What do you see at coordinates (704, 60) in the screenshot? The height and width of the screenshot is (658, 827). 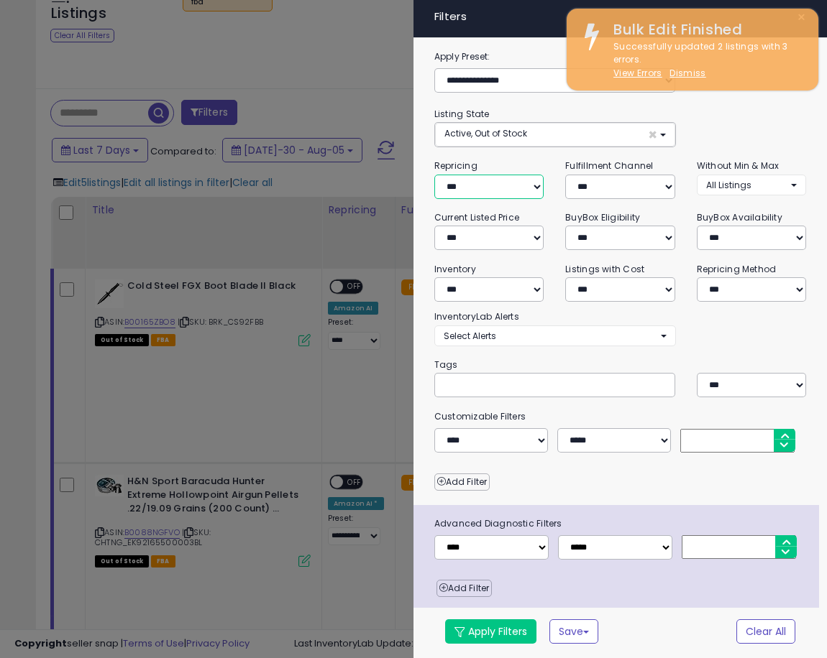 I see `div: Successfully updated 2 listings with 3 errors.` at bounding box center [704, 60].